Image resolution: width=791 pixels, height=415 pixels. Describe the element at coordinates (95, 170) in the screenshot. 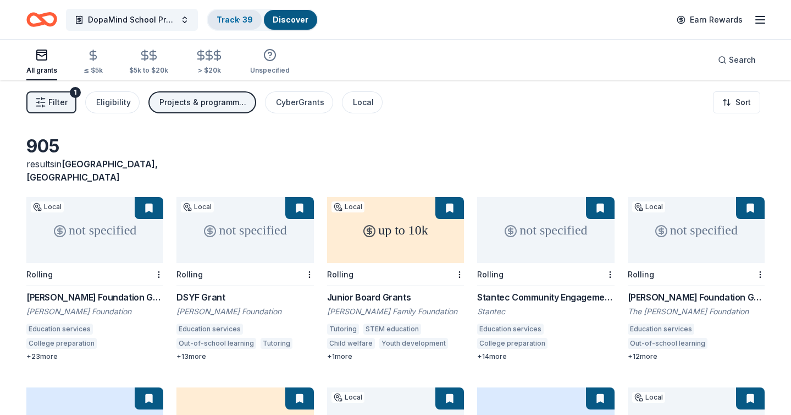

I see `div: results` at that location.